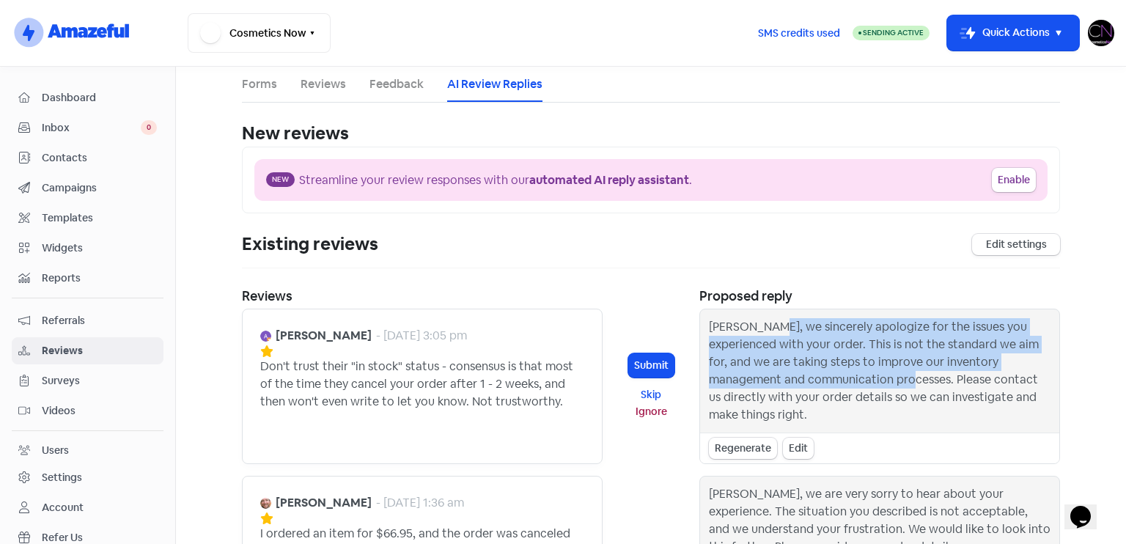 This screenshot has height=544, width=1126. I want to click on div: Existing reviews, so click(310, 244).